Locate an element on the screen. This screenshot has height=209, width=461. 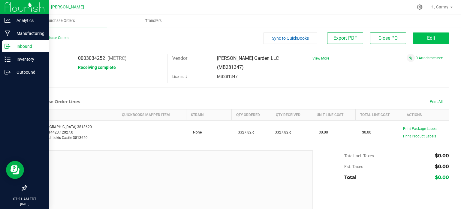
span: Print Product Labels is located at coordinates (420, 136).